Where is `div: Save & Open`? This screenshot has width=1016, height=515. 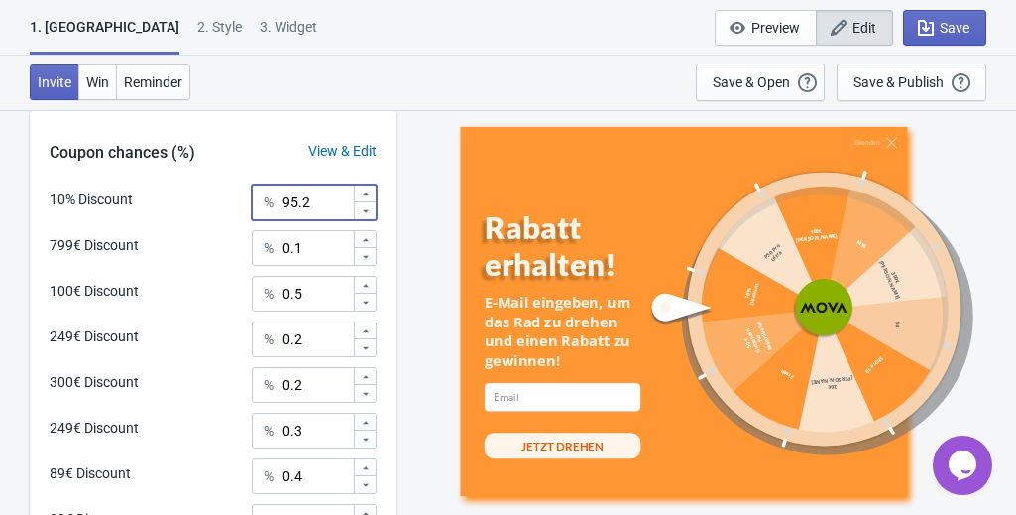 div: Save & Open is located at coordinates (752, 82).